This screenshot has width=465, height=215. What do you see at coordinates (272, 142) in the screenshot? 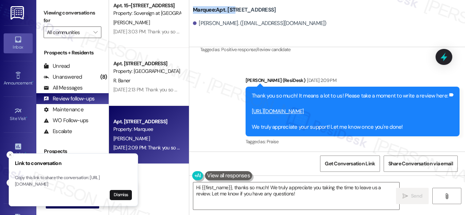
I see `span: Praise` at bounding box center [272, 142].